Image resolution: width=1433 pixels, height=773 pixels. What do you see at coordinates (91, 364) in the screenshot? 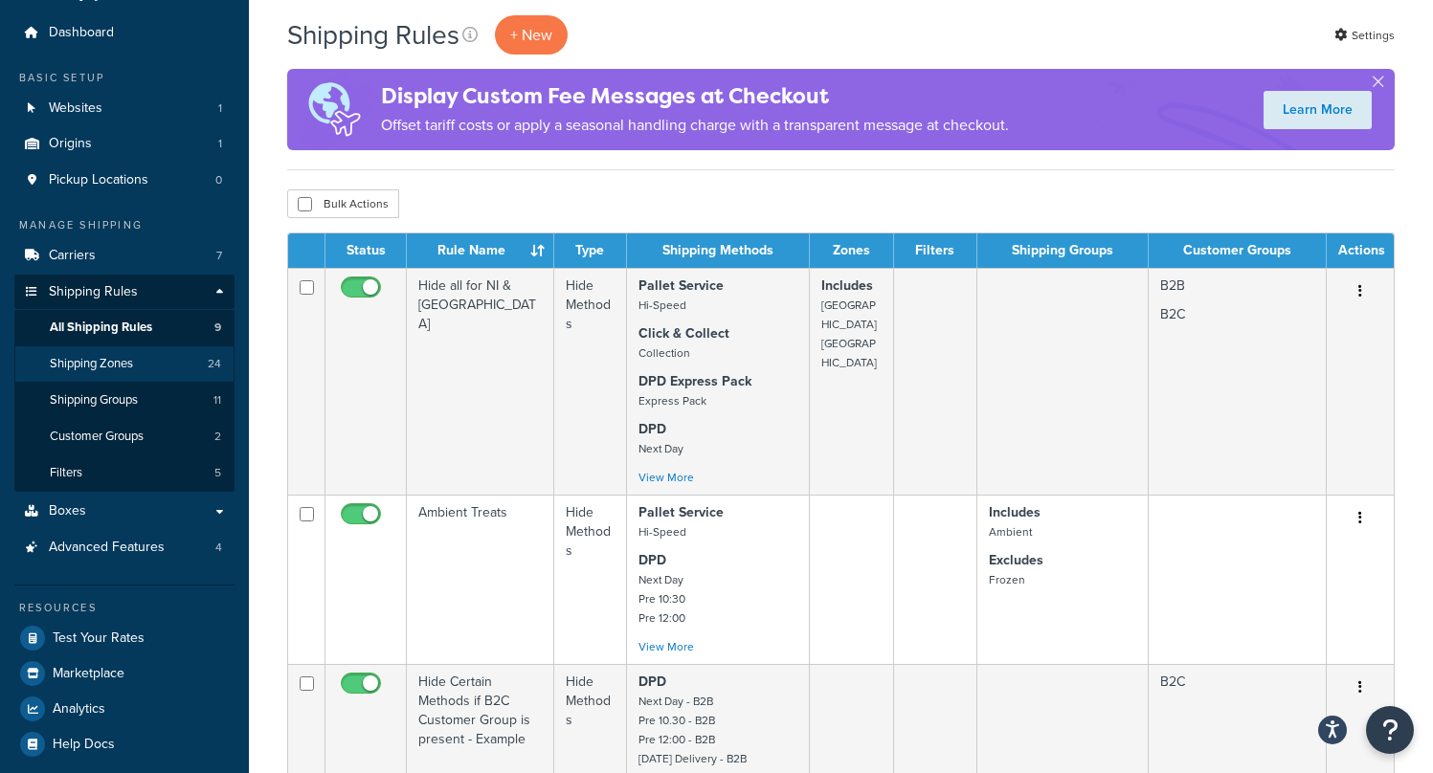
I see `span: Shipping Zones` at bounding box center [91, 364].